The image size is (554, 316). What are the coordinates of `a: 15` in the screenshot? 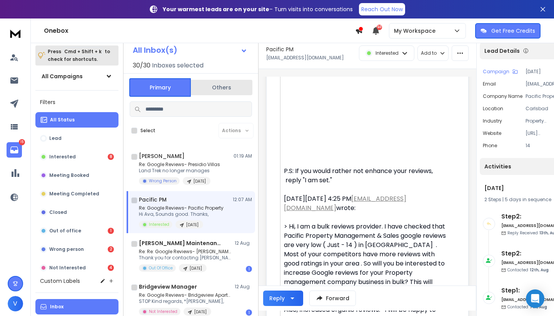 It's located at (14, 150).